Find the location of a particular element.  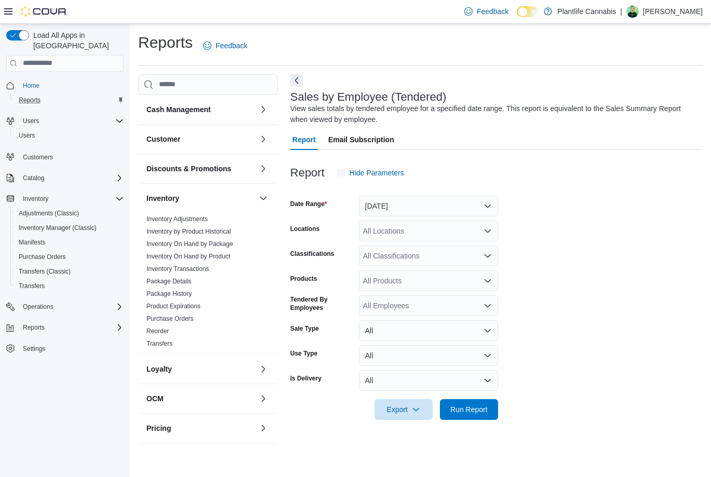

span: Settings is located at coordinates (71, 348).